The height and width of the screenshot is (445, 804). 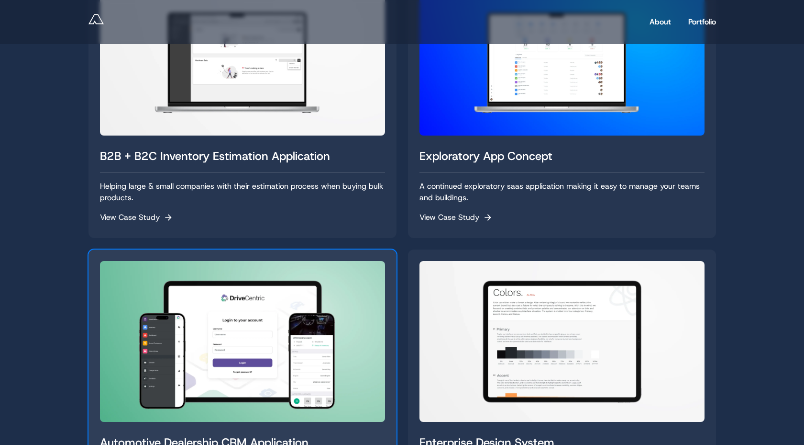 What do you see at coordinates (562, 160) in the screenshot?
I see `div: Exploratory App Concept` at bounding box center [562, 160].